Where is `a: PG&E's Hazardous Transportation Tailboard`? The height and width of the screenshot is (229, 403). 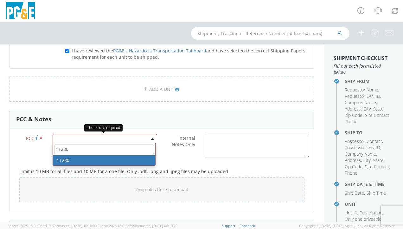 a: PG&E's Hazardous Transportation Tailboard is located at coordinates (160, 50).